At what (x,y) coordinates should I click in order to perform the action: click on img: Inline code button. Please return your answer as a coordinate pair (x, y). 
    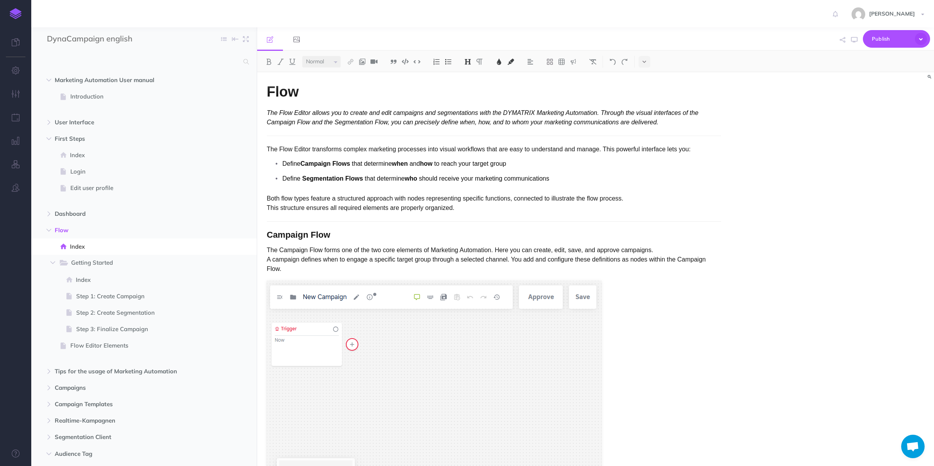
    Looking at the image, I should click on (417, 61).